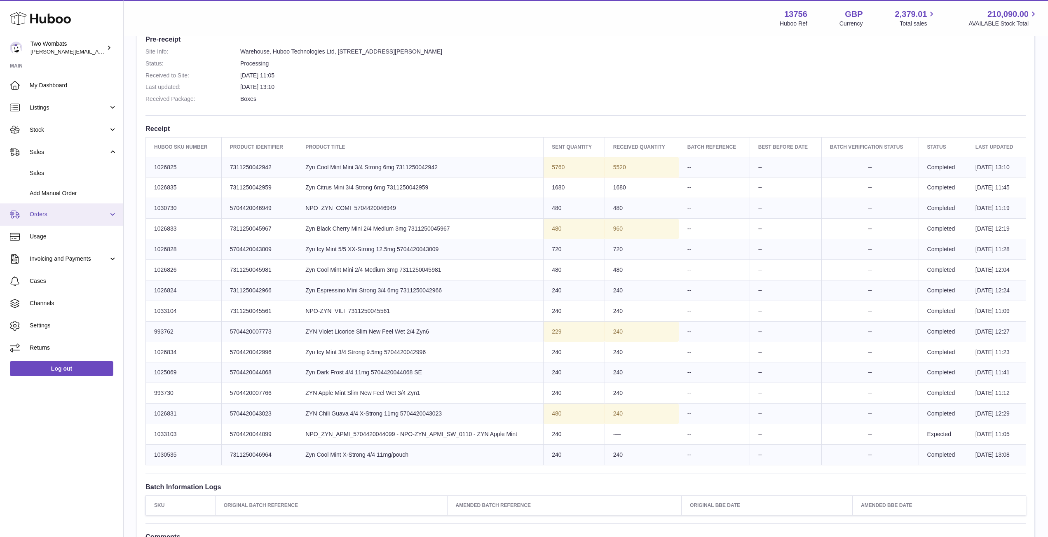 This screenshot has width=1048, height=537. Describe the element at coordinates (184, 147) in the screenshot. I see `th: Huboo SKU Number` at that location.